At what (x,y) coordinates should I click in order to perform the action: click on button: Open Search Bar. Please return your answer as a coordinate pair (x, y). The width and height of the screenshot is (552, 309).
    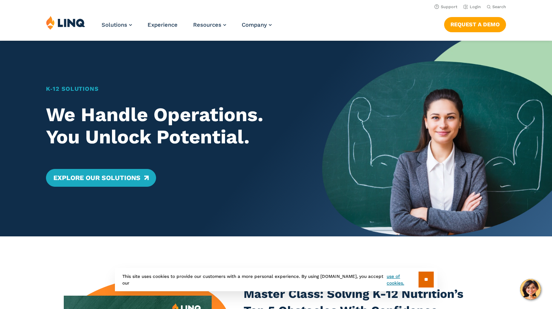
    Looking at the image, I should click on (496, 7).